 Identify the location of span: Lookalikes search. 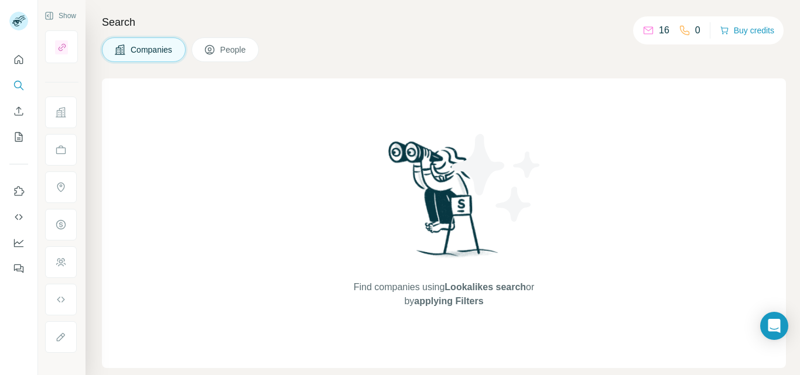
(485, 287).